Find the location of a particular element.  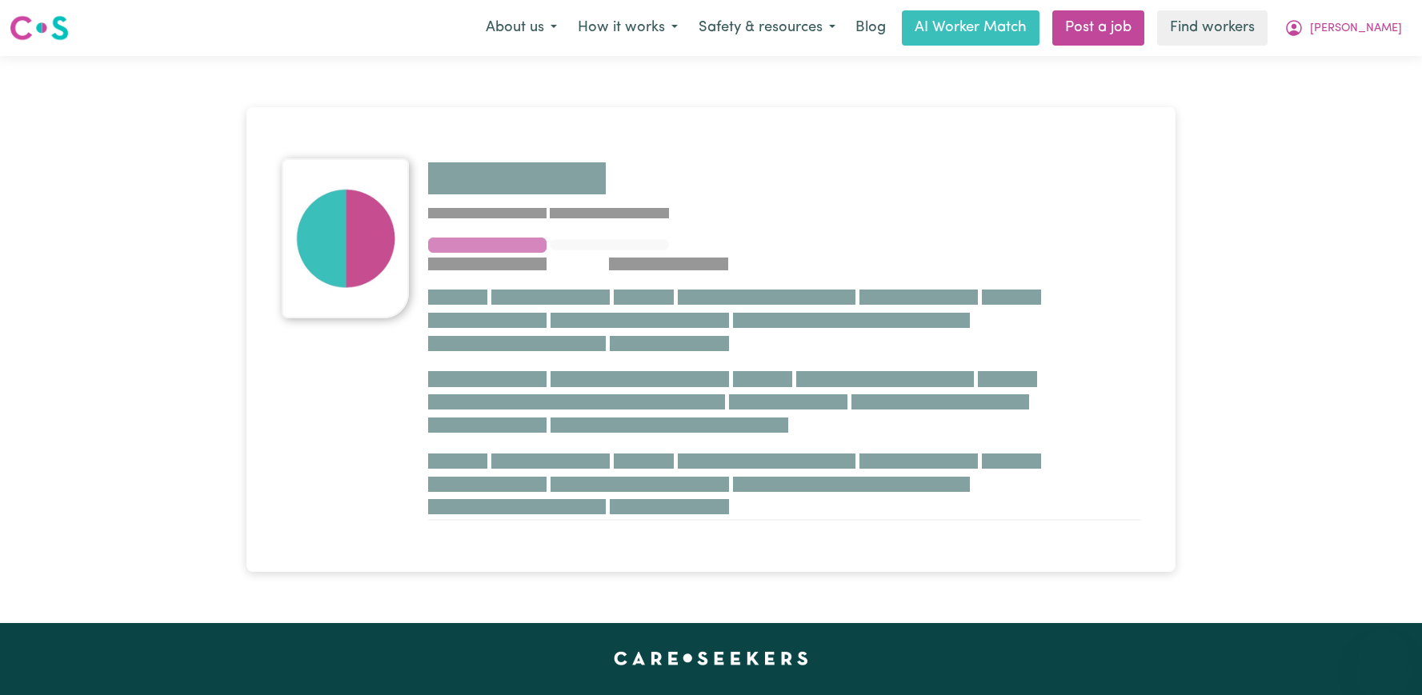

button: My Account is located at coordinates (1342, 28).